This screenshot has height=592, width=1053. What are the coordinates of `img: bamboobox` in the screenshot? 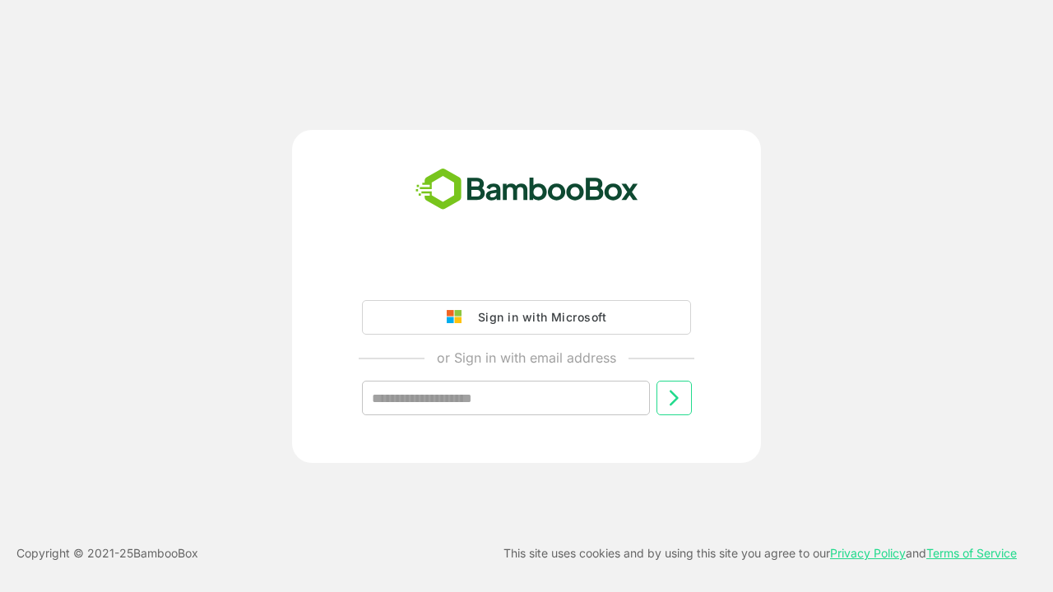 It's located at (527, 190).